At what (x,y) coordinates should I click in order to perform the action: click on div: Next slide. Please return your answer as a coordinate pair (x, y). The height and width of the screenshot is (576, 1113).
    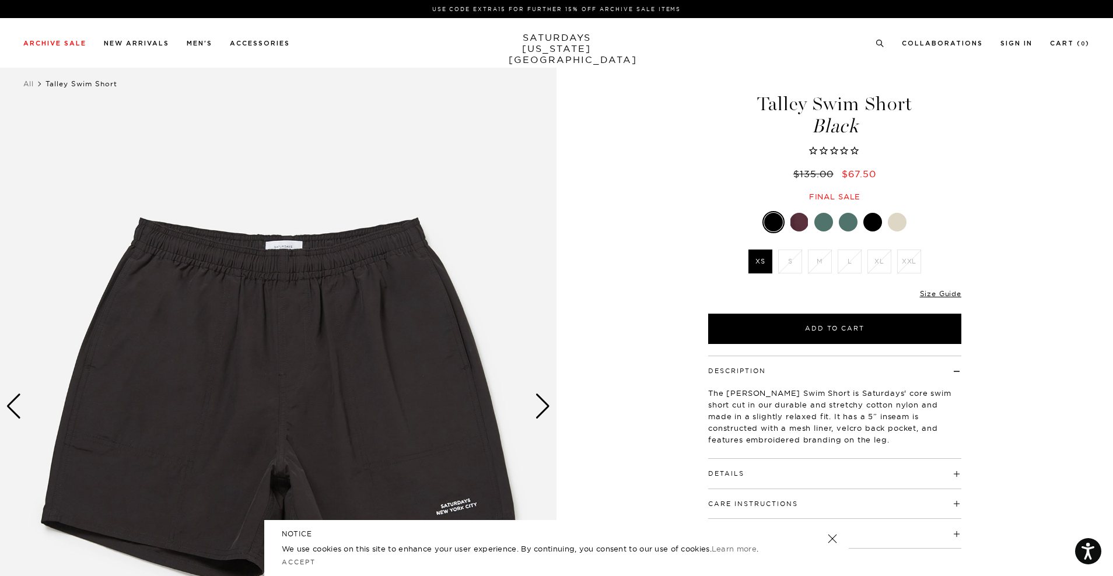
    Looking at the image, I should click on (542, 406).